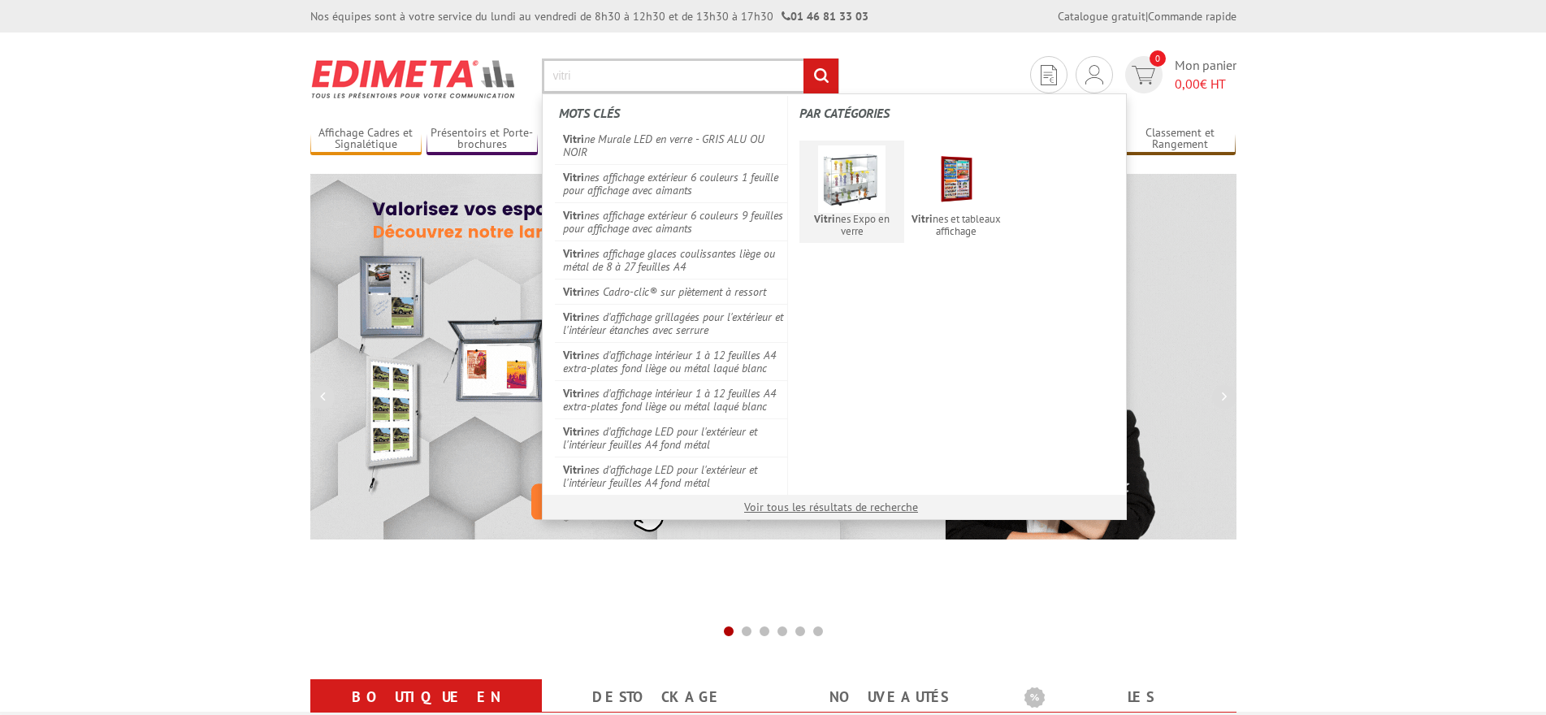 This screenshot has height=715, width=1546. Describe the element at coordinates (834, 306) in the screenshot. I see `div: Rechercher un produit ou une référence...` at that location.